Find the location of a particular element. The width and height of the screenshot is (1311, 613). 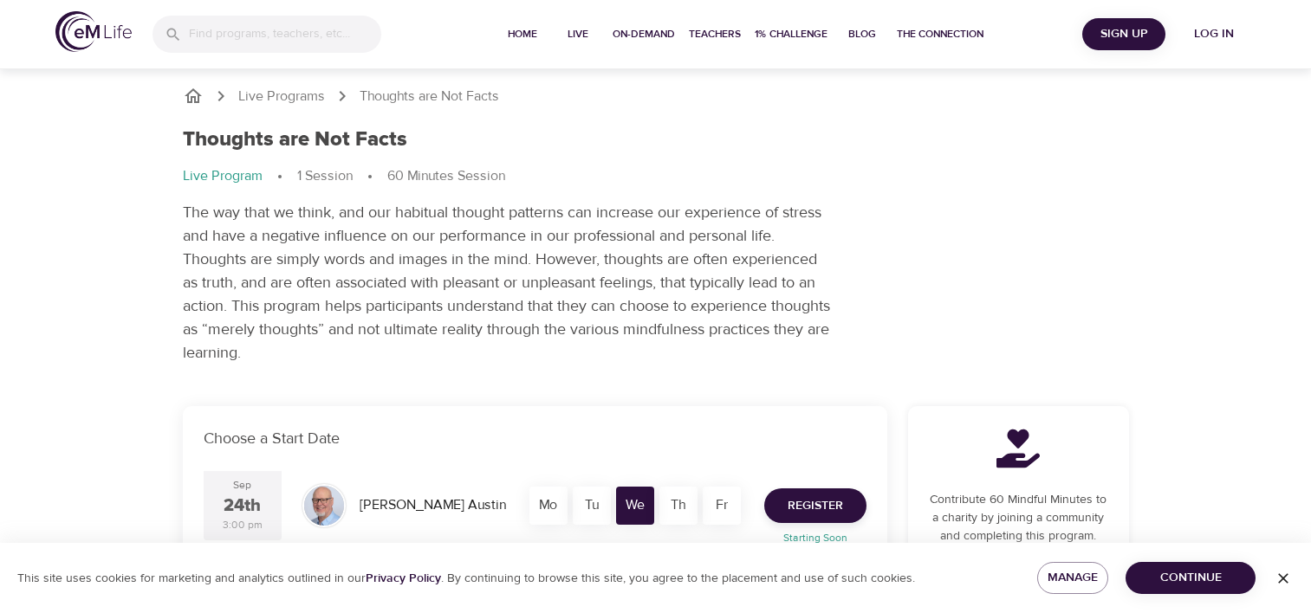

button: Manage is located at coordinates (1073, 578).